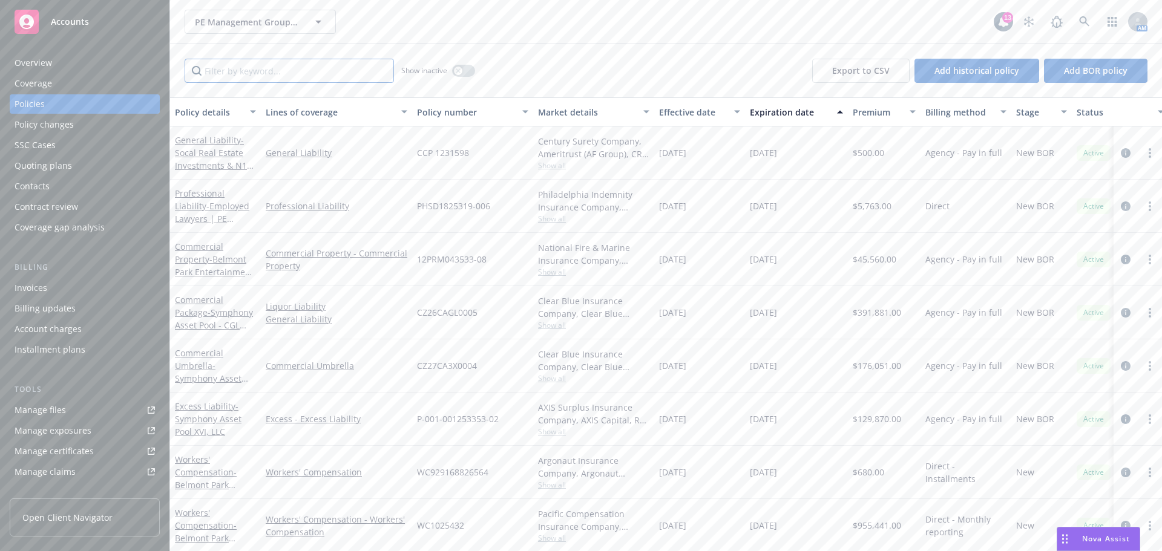 The height and width of the screenshot is (551, 1162). What do you see at coordinates (875, 259) in the screenshot?
I see `span: $45,560.00` at bounding box center [875, 259].